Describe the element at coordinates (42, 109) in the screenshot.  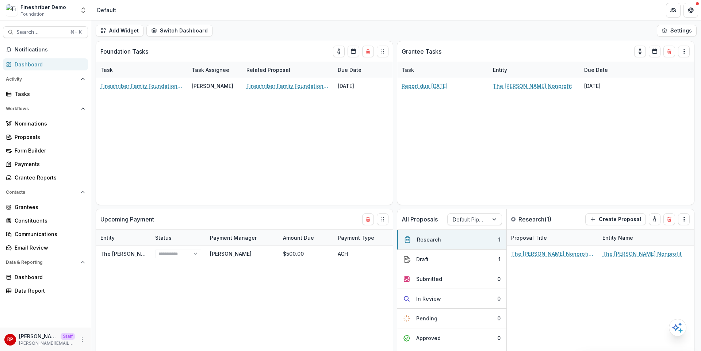
I see `span: Workflows` at that location.